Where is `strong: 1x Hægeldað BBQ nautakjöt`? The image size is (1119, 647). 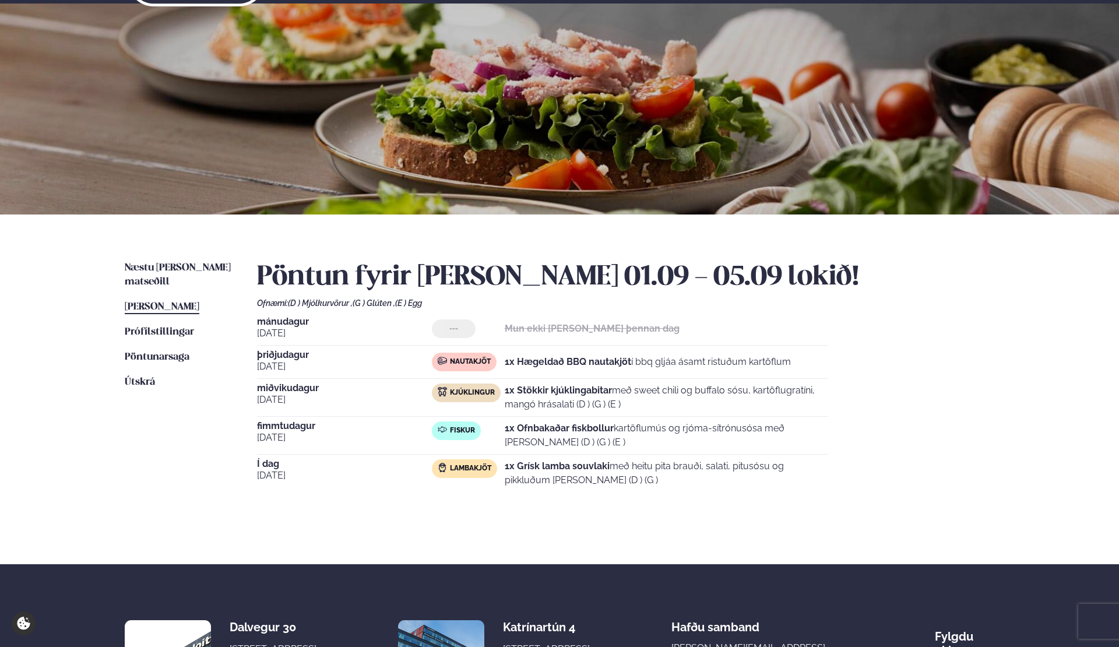 strong: 1x Hægeldað BBQ nautakjöt is located at coordinates (567, 361).